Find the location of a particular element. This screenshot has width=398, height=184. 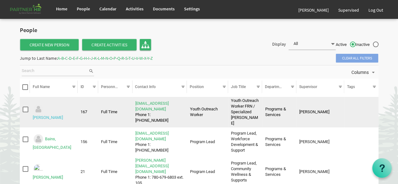

span: Activities is located at coordinates (135, 9).